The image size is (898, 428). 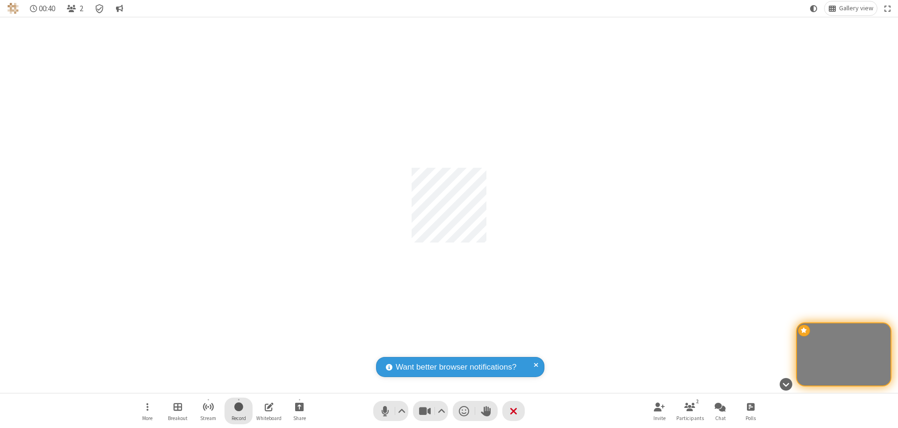 I want to click on div: Timer, so click(x=43, y=8).